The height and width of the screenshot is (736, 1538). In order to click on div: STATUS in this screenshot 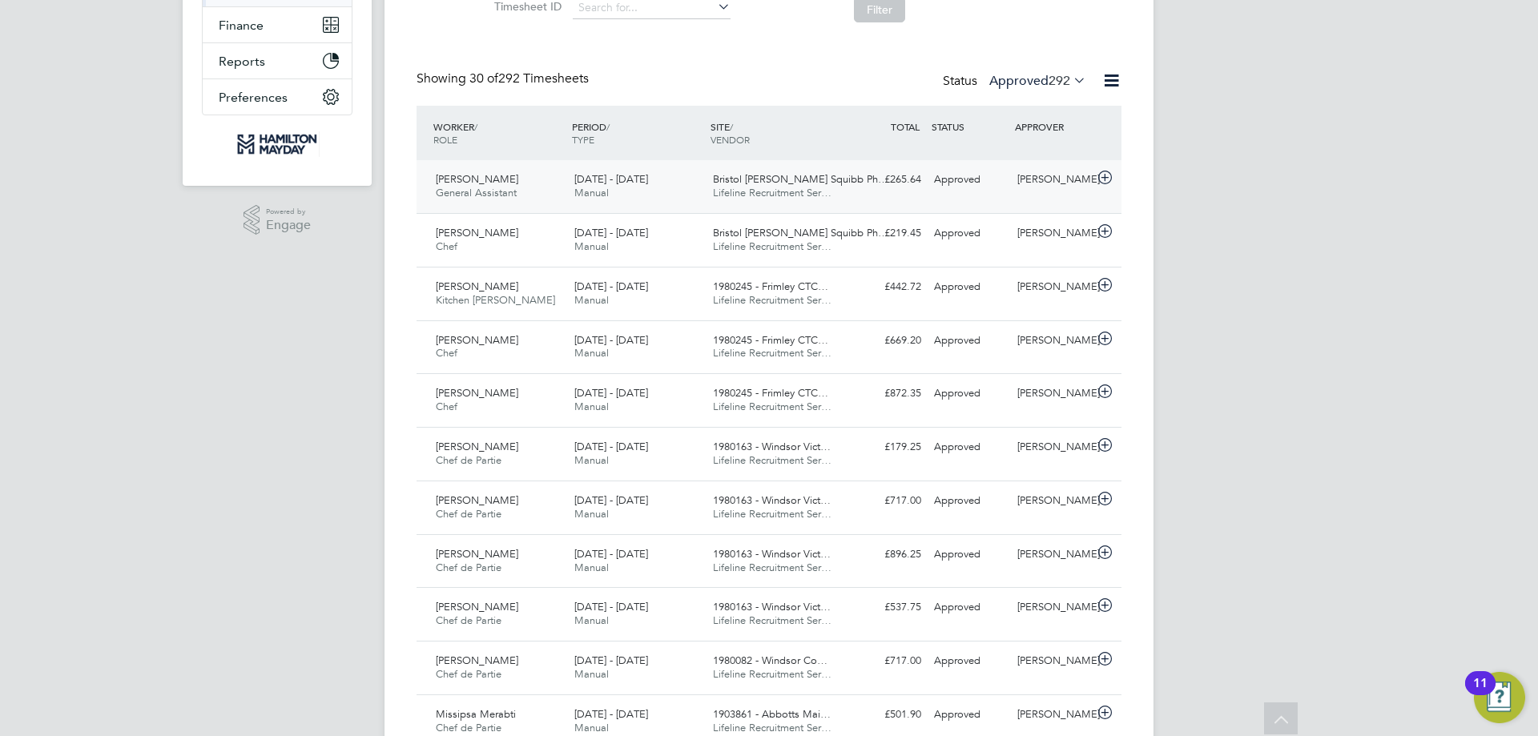, I will do `click(969, 127)`.